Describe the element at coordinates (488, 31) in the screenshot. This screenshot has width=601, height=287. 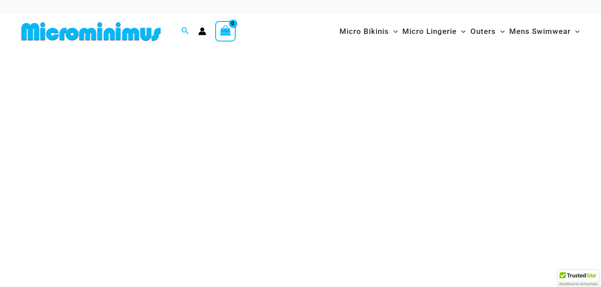
I see `a: OutersMenu ToggleMenu Toggle` at that location.